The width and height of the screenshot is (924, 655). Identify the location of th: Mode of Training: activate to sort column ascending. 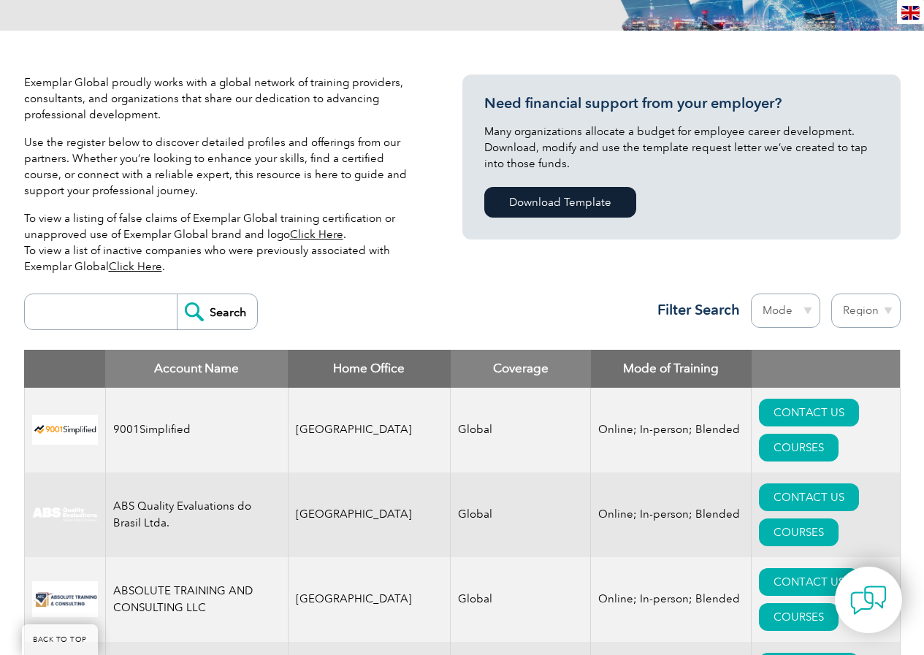
(671, 369).